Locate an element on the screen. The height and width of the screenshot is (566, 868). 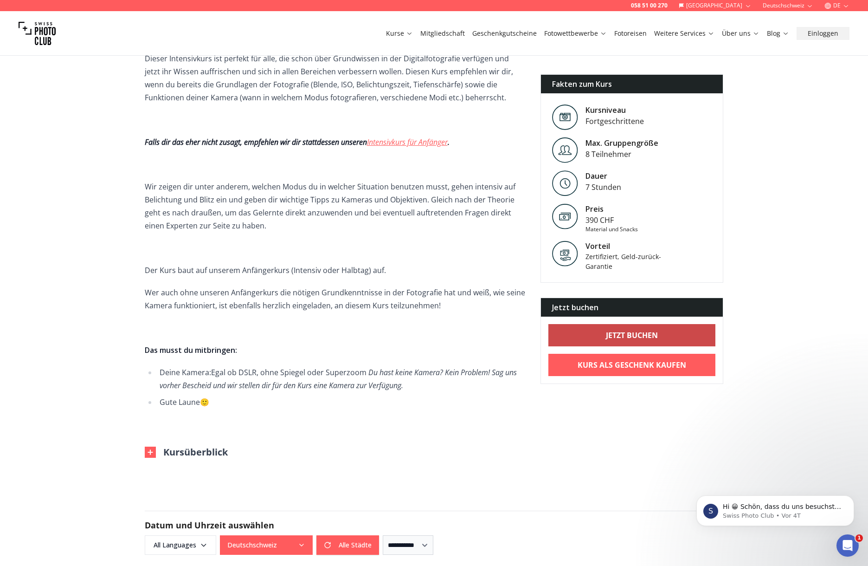
button: Mitgliedschaft is located at coordinates (443, 33).